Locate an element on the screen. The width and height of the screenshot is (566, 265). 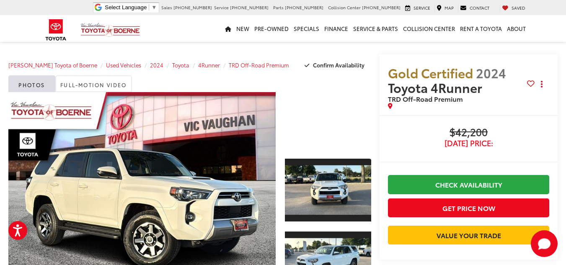
span: Toyota 4Runner is located at coordinates (436, 87).